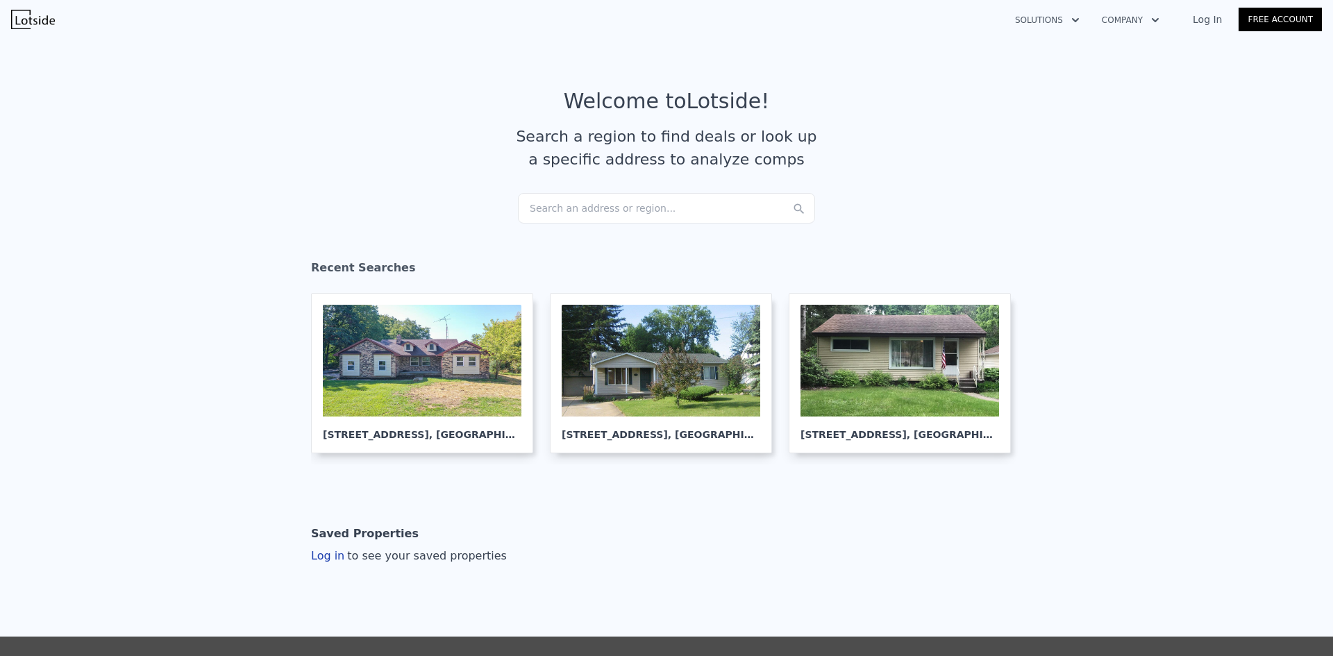 Image resolution: width=1333 pixels, height=656 pixels. What do you see at coordinates (1047, 20) in the screenshot?
I see `button: Solutions` at bounding box center [1047, 20].